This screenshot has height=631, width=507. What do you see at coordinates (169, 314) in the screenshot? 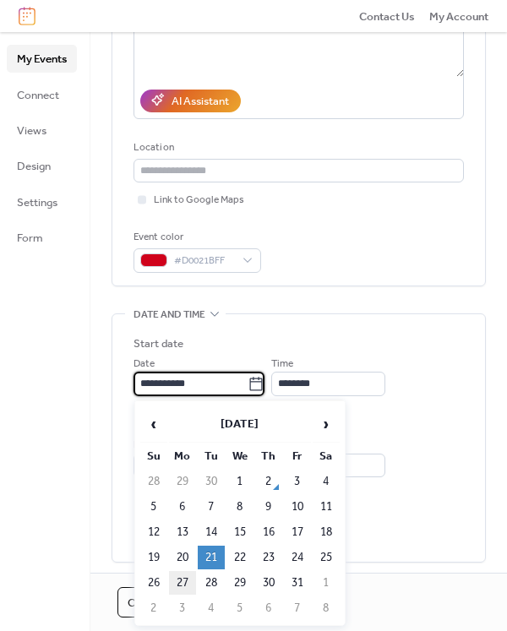
I see `span: Date and time` at bounding box center [169, 314].